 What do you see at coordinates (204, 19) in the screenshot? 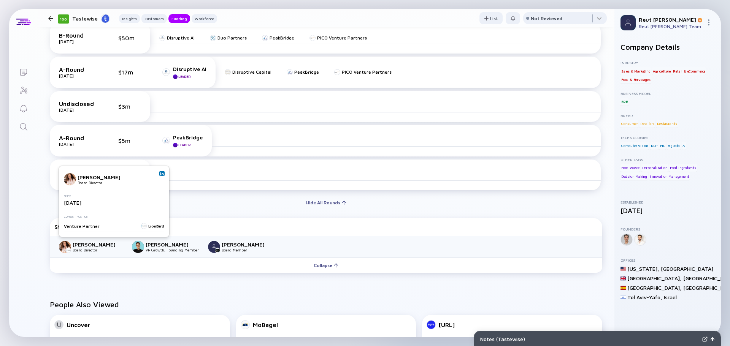
I see `div: Workforce` at bounding box center [204, 19].